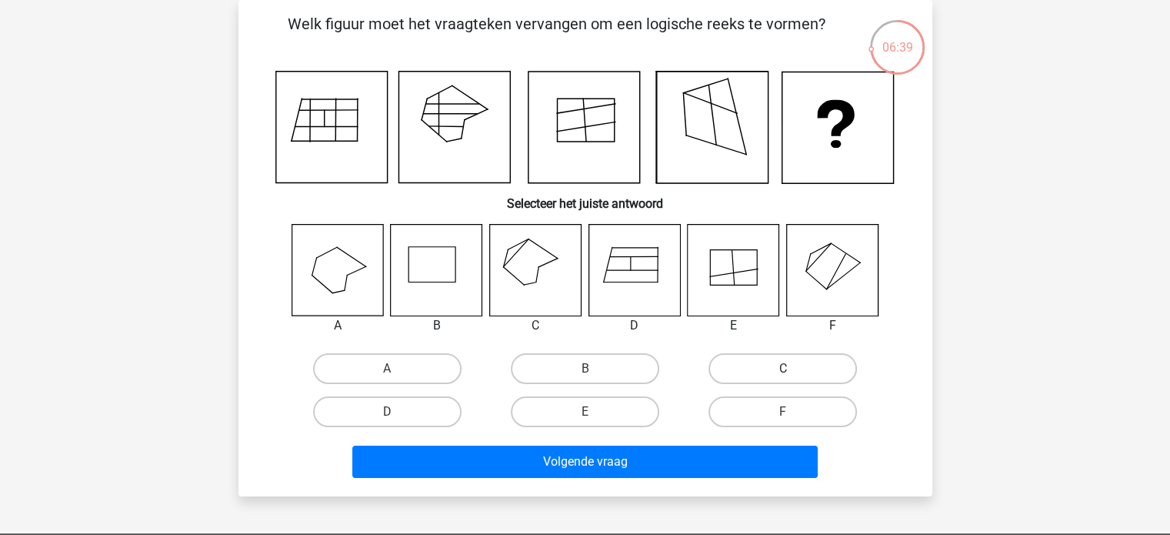 This screenshot has width=1170, height=535. I want to click on div: C, so click(535, 325).